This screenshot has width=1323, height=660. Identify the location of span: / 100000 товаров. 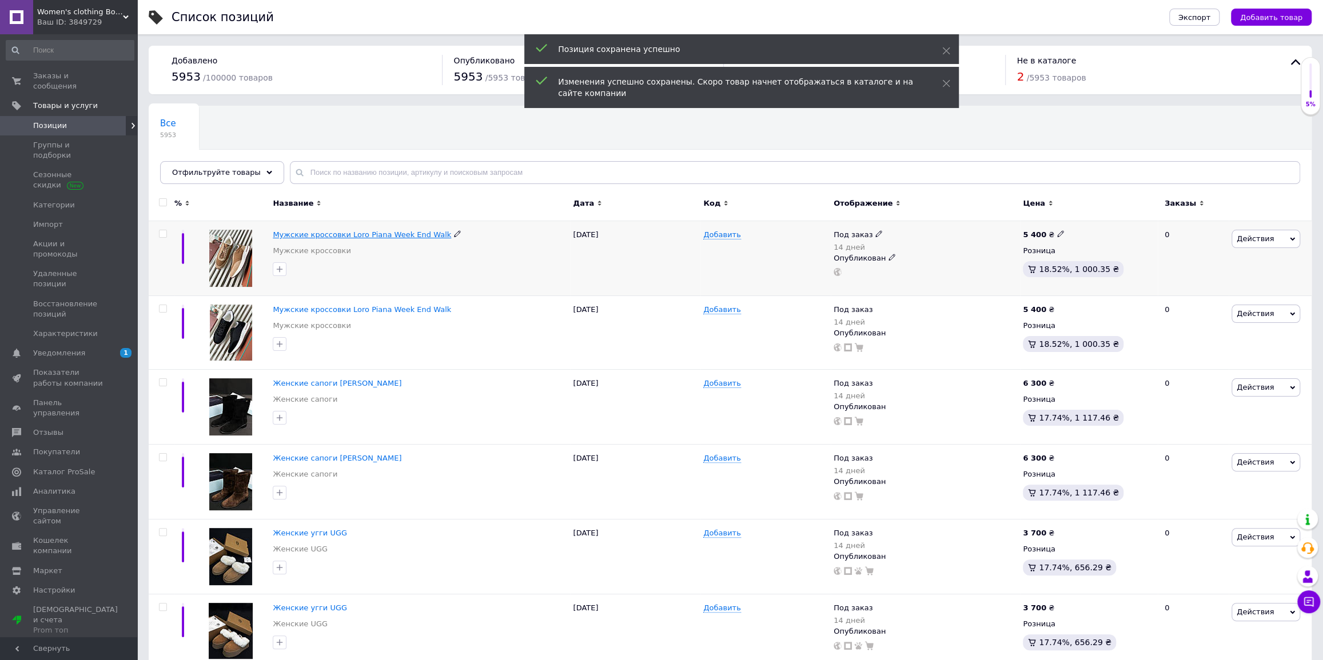
(238, 78).